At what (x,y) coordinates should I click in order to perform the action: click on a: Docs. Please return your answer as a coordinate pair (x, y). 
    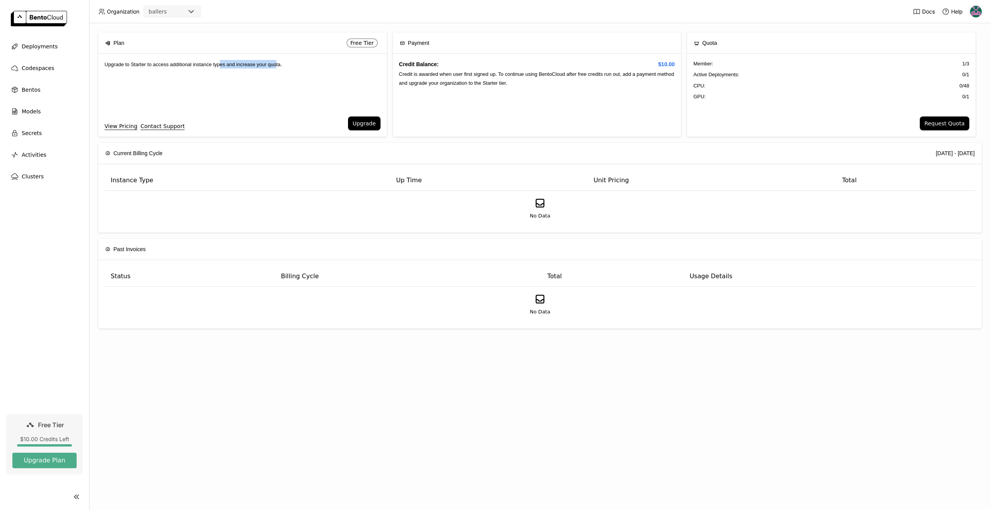
    Looking at the image, I should click on (923, 12).